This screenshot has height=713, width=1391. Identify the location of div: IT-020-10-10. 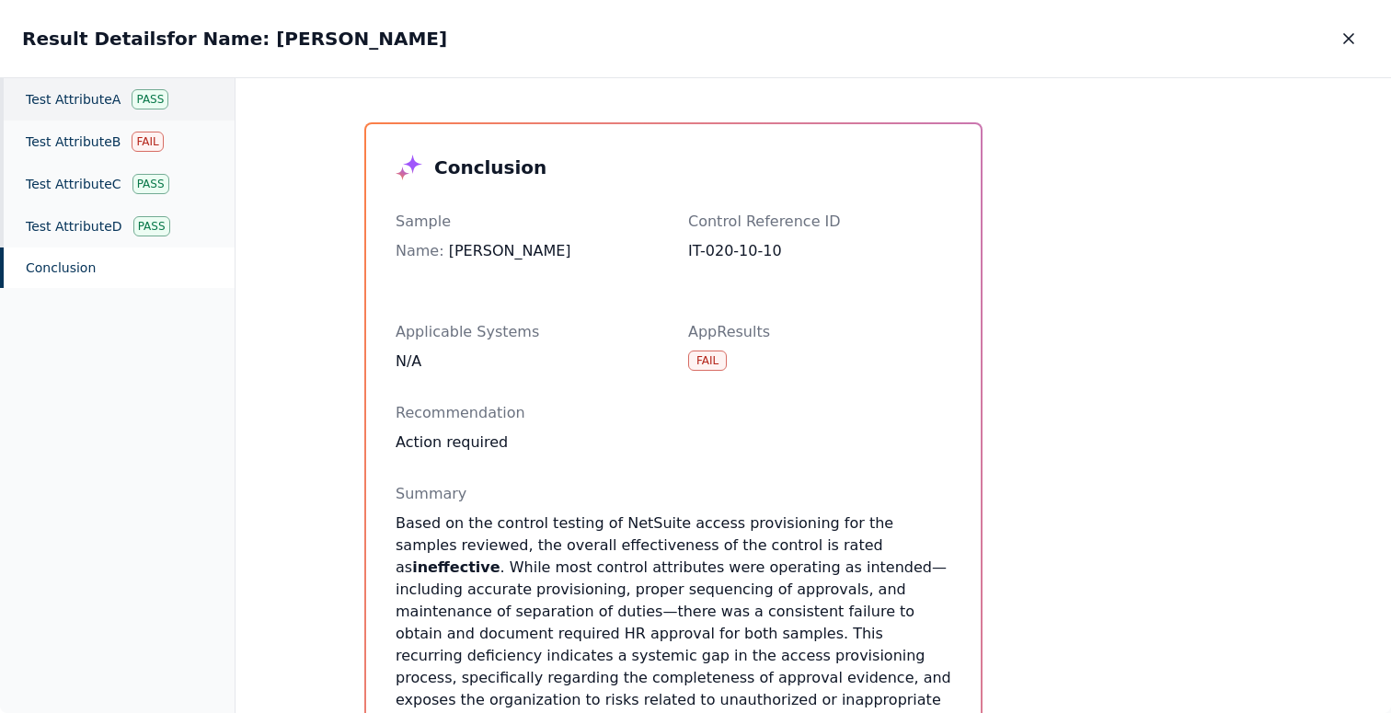
(820, 251).